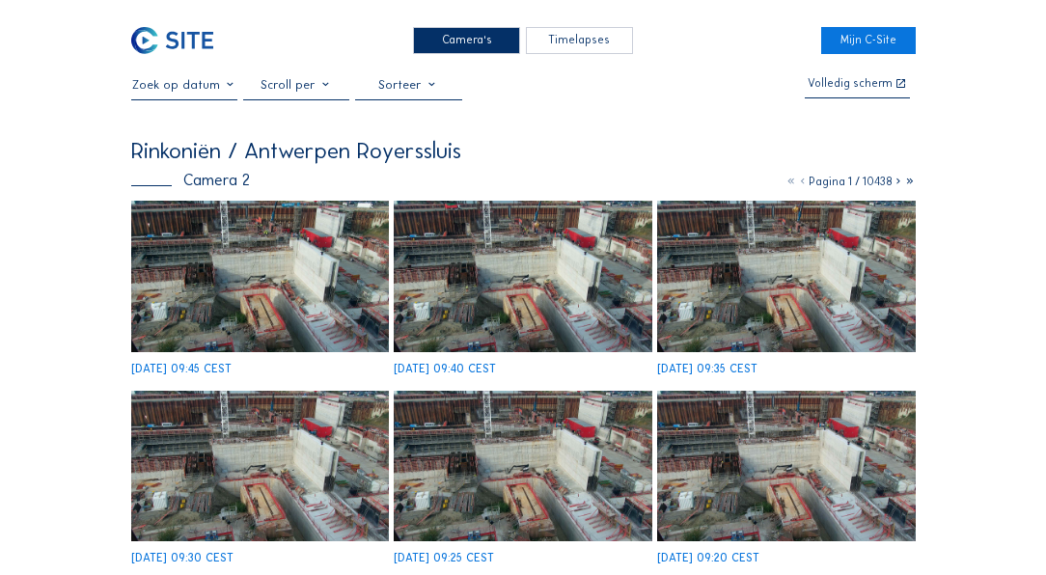  Describe the element at coordinates (785, 276) in the screenshot. I see `img: image_53384698` at that location.